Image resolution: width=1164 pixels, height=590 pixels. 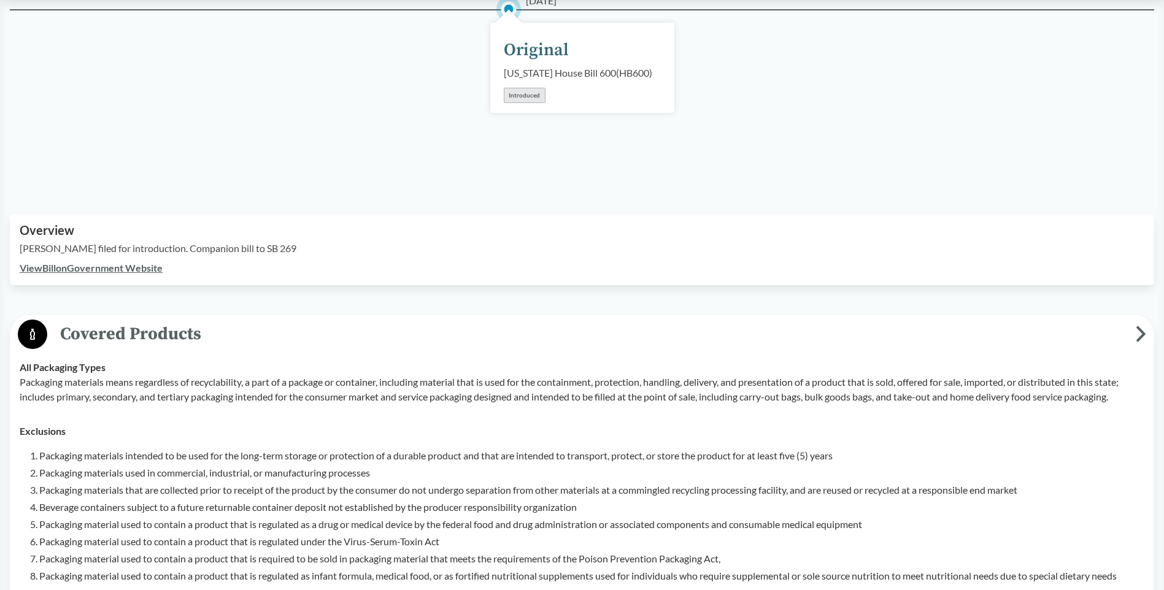 I want to click on strong: All Packaging Types, so click(x=63, y=367).